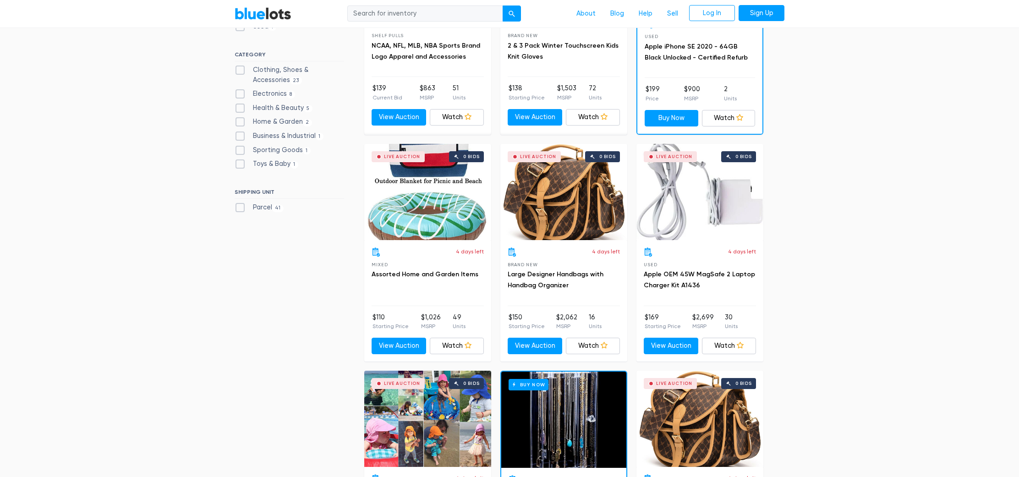 This screenshot has width=1019, height=477. I want to click on span: 2, so click(308, 123).